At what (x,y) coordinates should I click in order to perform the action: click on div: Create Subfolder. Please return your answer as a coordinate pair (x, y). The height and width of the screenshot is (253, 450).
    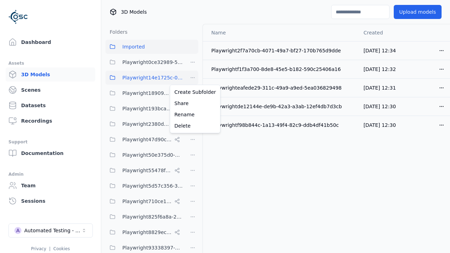
    Looking at the image, I should click on (195, 92).